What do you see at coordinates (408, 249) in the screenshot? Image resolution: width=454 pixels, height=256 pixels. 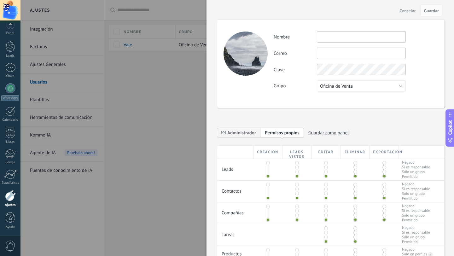 I see `div: Negado` at bounding box center [408, 249].